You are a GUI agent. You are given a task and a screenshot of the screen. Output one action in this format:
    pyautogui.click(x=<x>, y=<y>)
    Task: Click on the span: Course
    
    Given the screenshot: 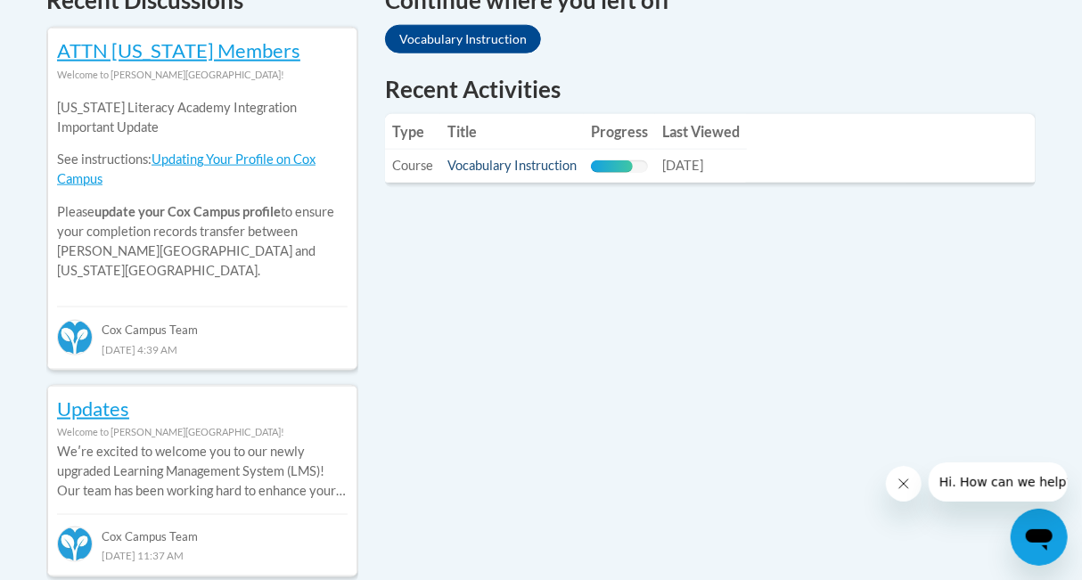 What is the action you would take?
    pyautogui.click(x=413, y=165)
    